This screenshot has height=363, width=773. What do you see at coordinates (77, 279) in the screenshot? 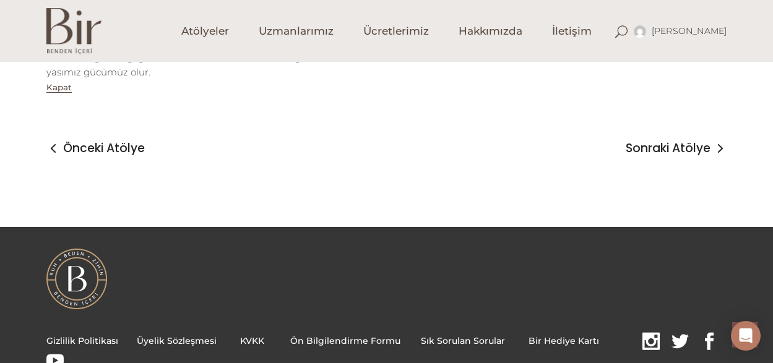
I see `img: BI%CC%87R-LOGO.png` at bounding box center [77, 279].